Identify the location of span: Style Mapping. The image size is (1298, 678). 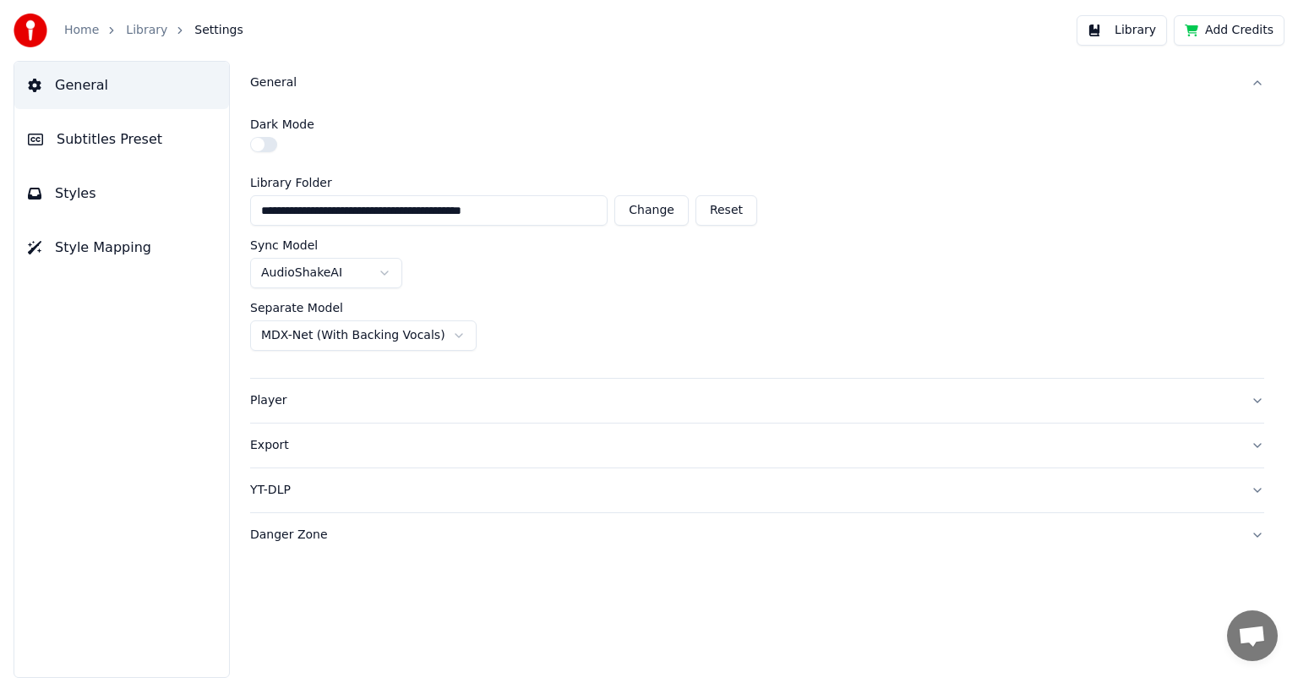
(103, 248).